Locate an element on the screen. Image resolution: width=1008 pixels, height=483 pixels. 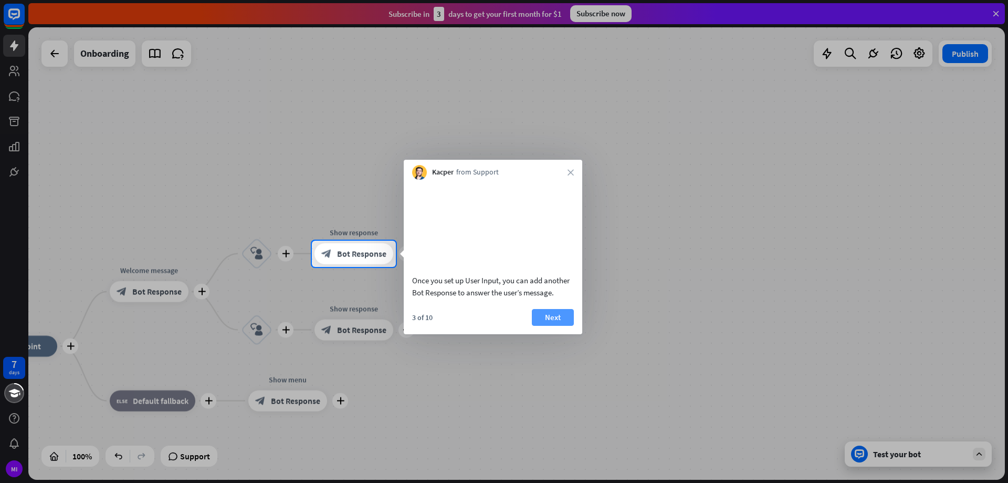
span: Kacper is located at coordinates (443, 172).